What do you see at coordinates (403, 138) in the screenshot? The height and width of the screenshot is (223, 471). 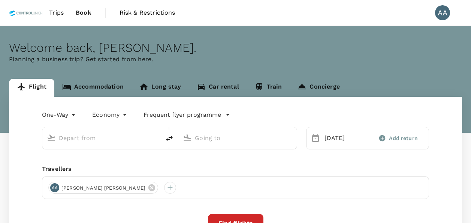 I see `span: Add return` at bounding box center [403, 138].